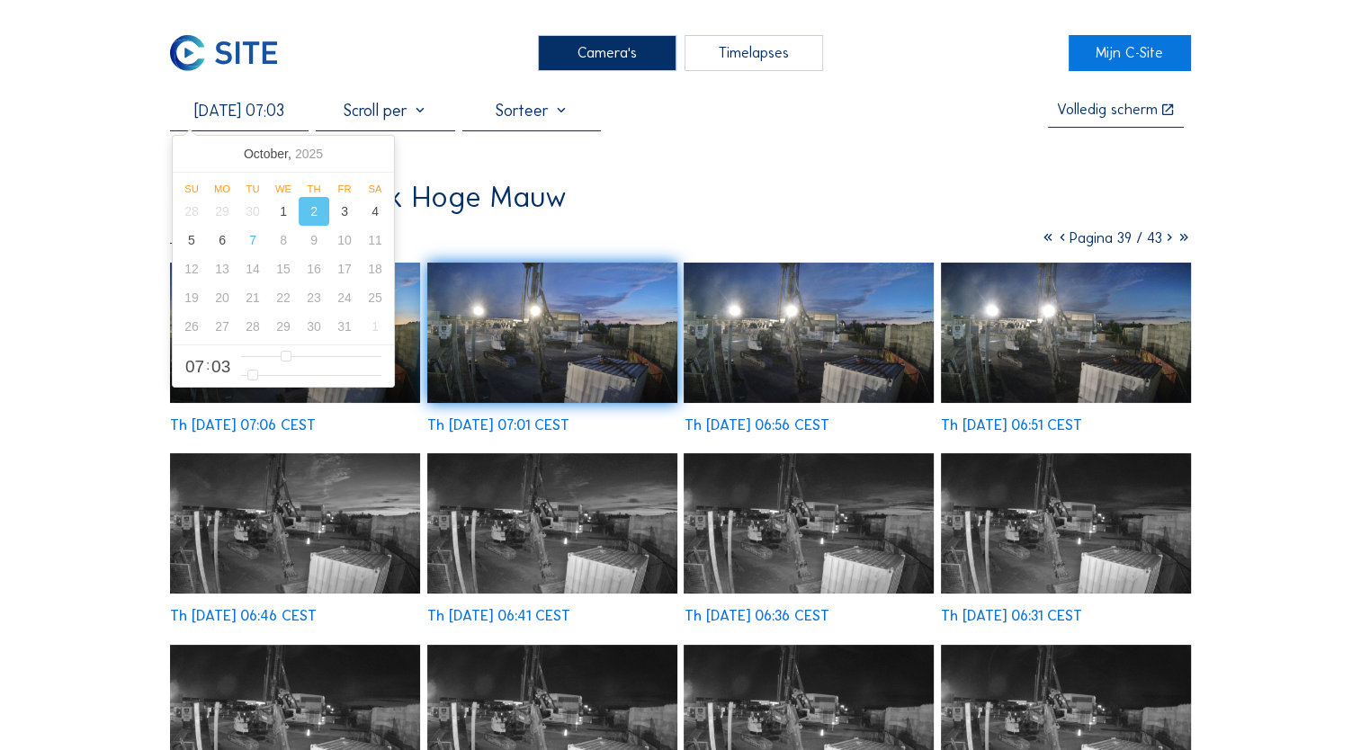 The image size is (1361, 750). Describe the element at coordinates (607, 53) in the screenshot. I see `div: Camera's` at that location.